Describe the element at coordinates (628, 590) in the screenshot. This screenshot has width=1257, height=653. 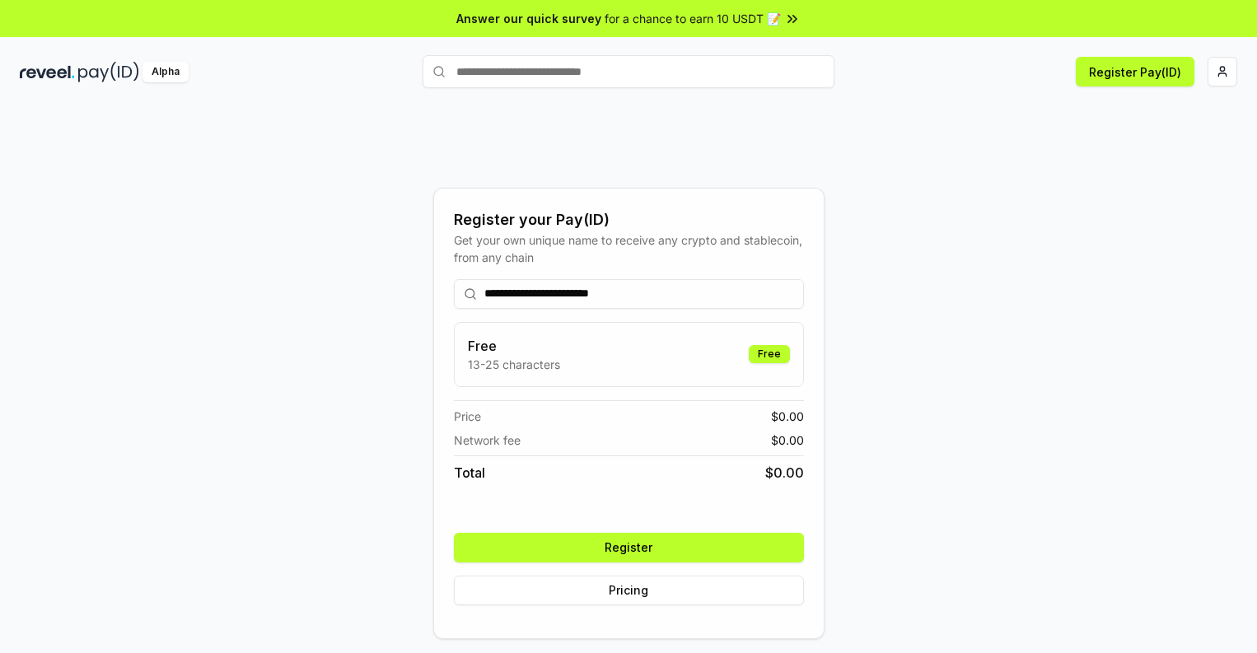
I see `button: Pricing` at that location.